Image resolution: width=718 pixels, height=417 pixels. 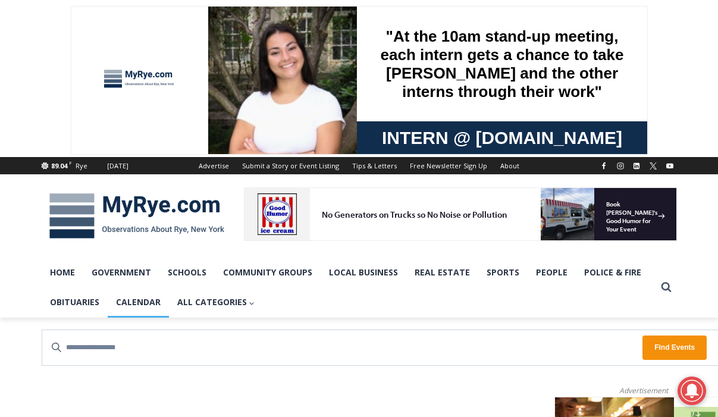 I want to click on a: Obituaries, so click(x=74, y=302).